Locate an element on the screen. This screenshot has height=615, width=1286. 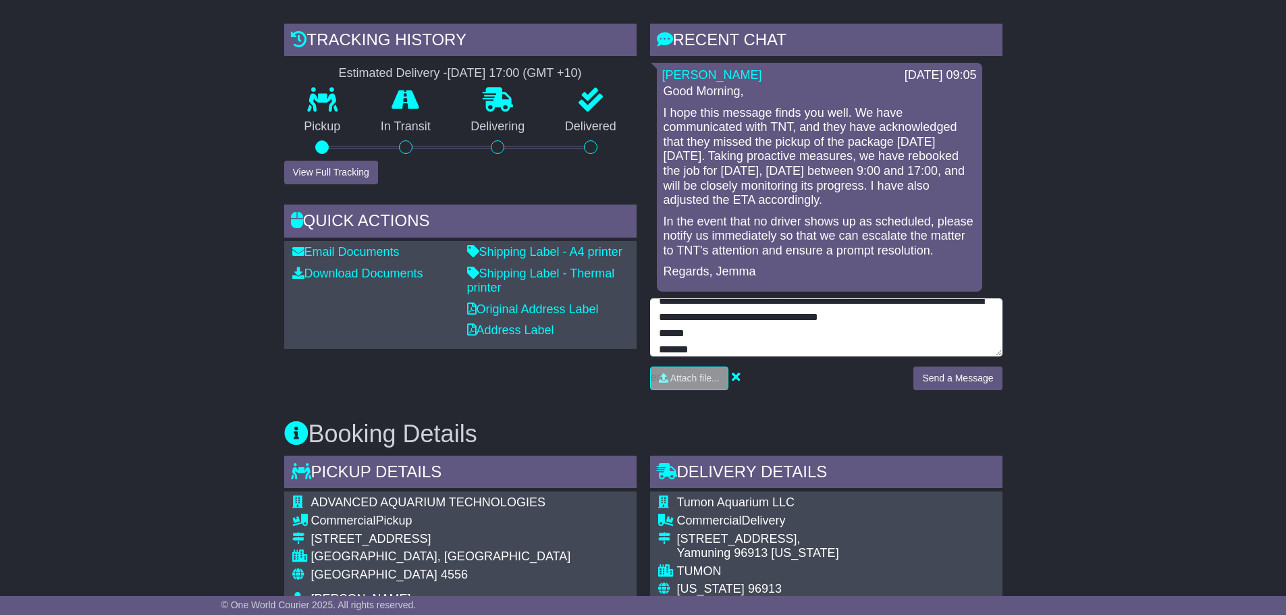
a: Email Documents is located at coordinates (346, 252).